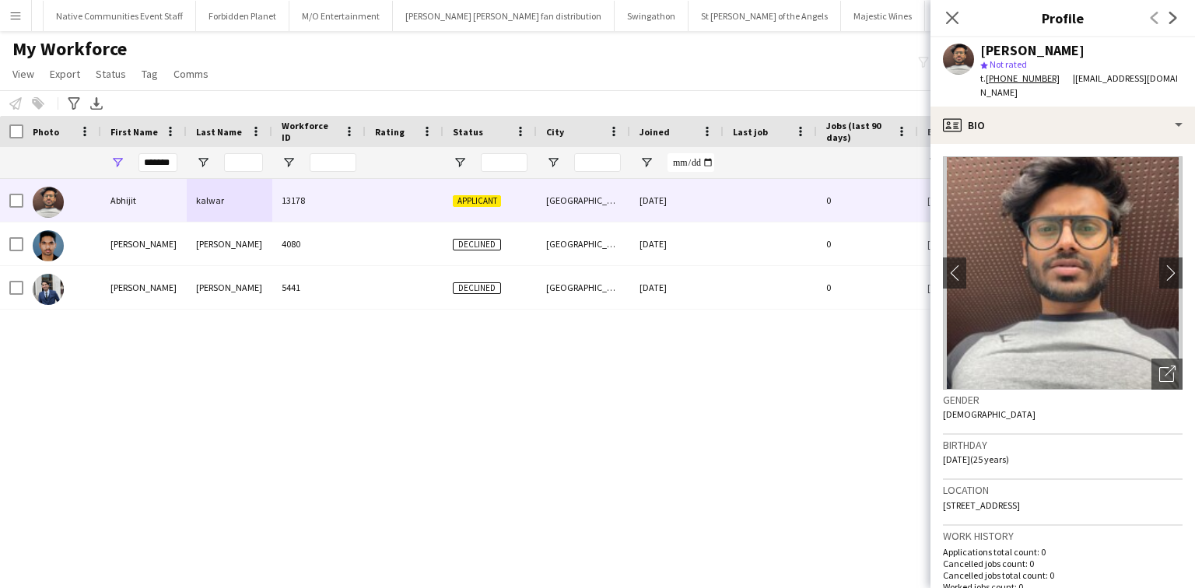  I want to click on span: City, so click(554, 131).